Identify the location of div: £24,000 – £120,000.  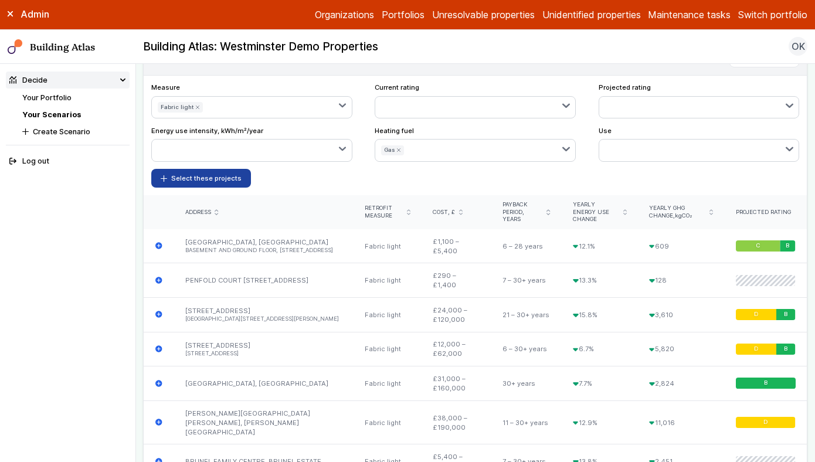
(456, 315).